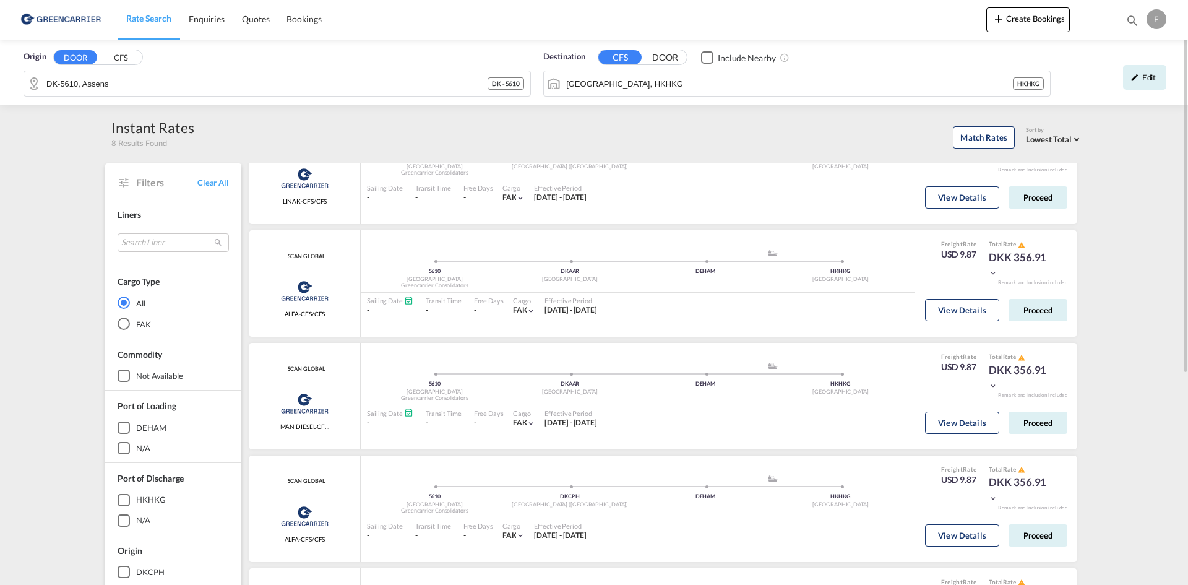 This screenshot has width=1188, height=585. Describe the element at coordinates (35, 57) in the screenshot. I see `span: Origin` at that location.